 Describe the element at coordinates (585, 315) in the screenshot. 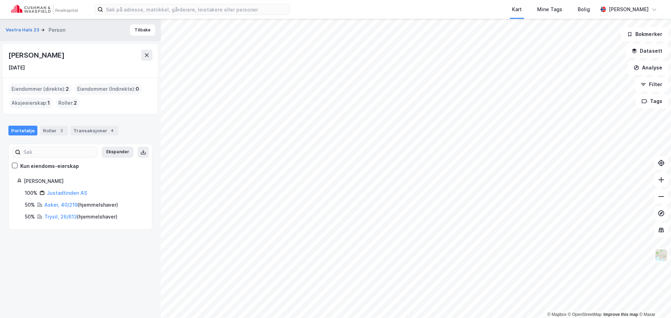

I see `a: OpenStreetMap` at that location.